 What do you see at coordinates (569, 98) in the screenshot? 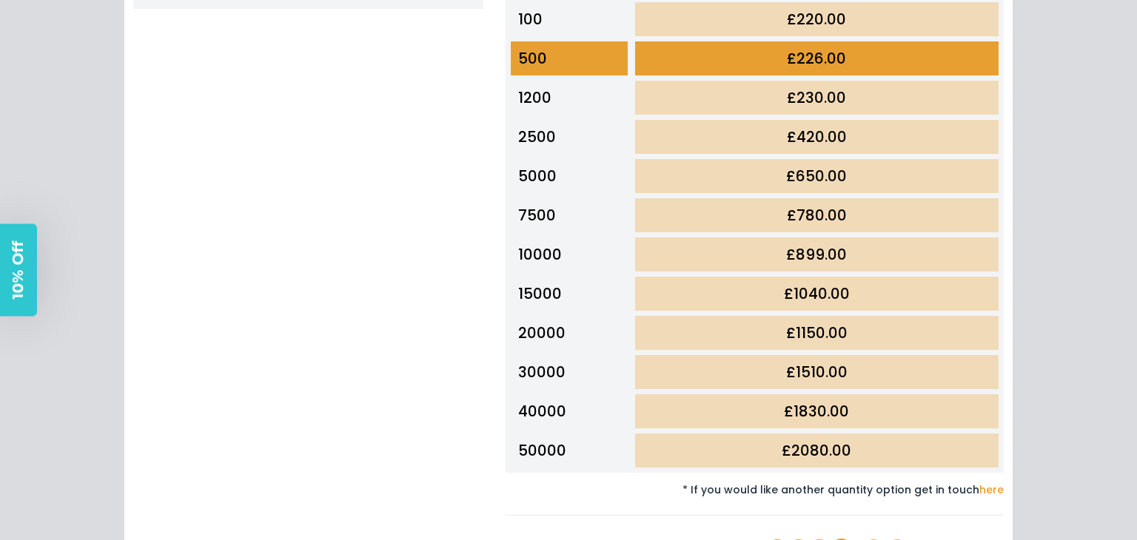
I see `td: 1200` at bounding box center [569, 98].